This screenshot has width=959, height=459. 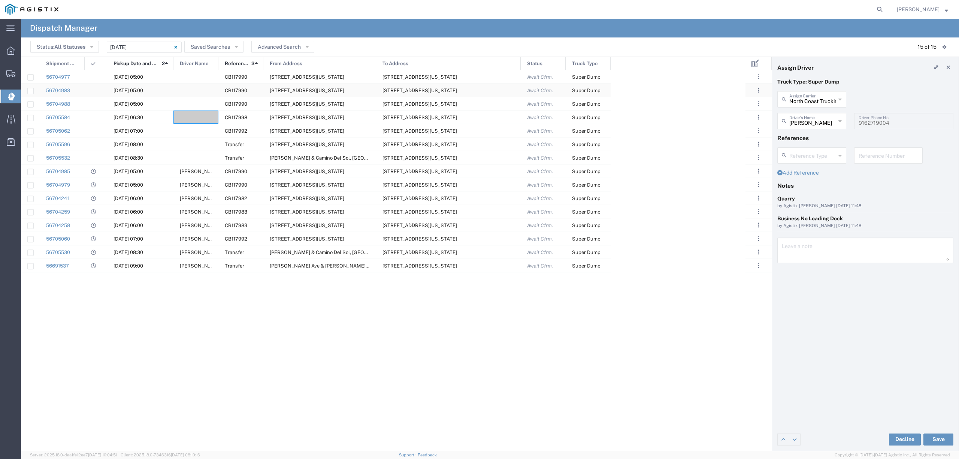 What do you see at coordinates (794, 439) in the screenshot?
I see `a: Edit next row` at bounding box center [794, 439].